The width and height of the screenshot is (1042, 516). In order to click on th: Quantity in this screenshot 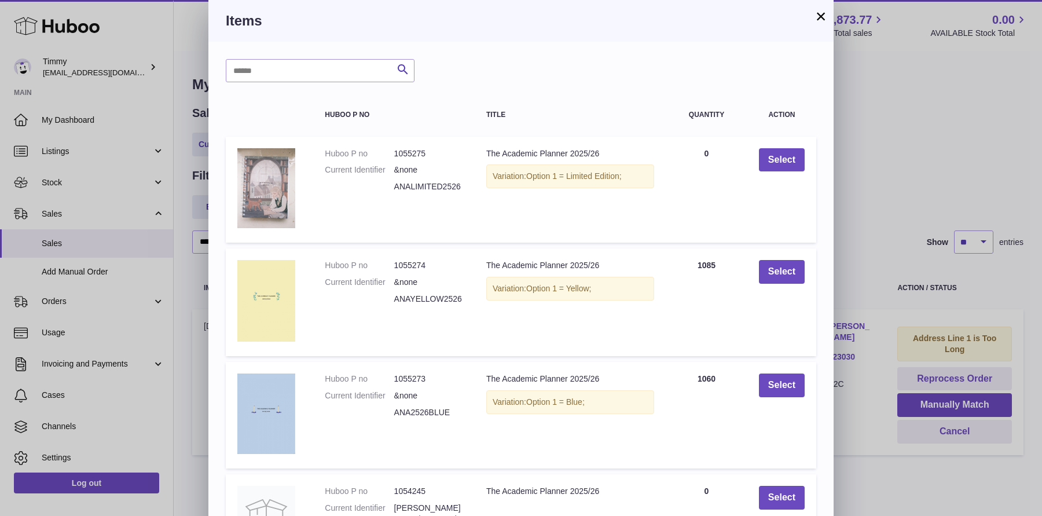, I will do `click(706, 115)`.